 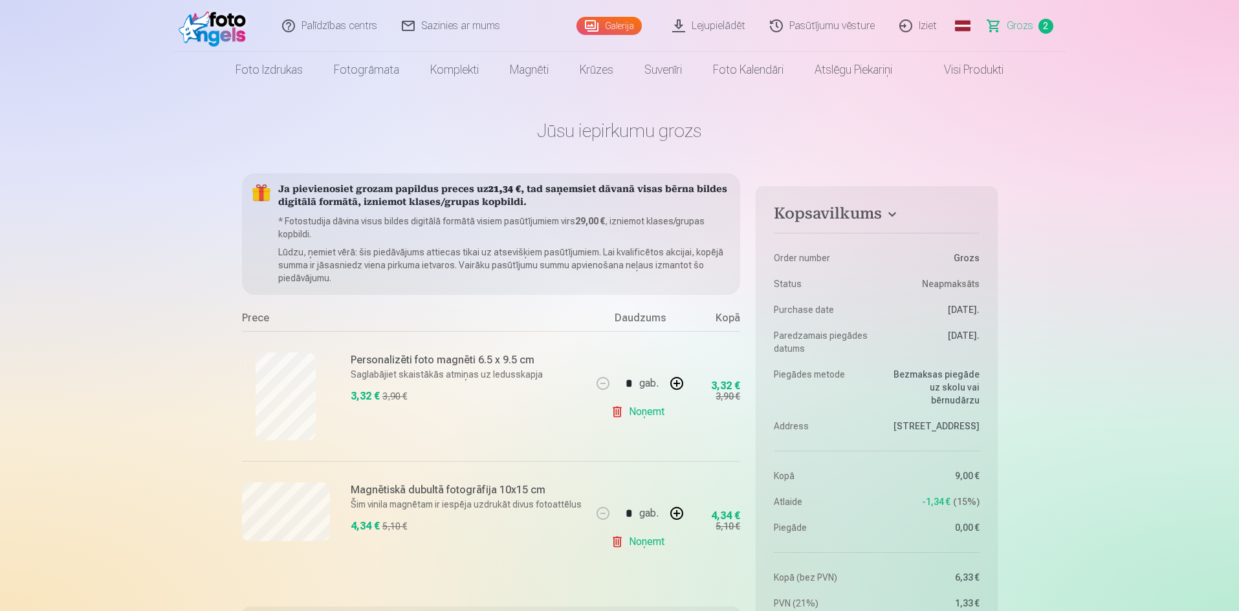 I want to click on h4: Kopsavilkums, so click(x=876, y=216).